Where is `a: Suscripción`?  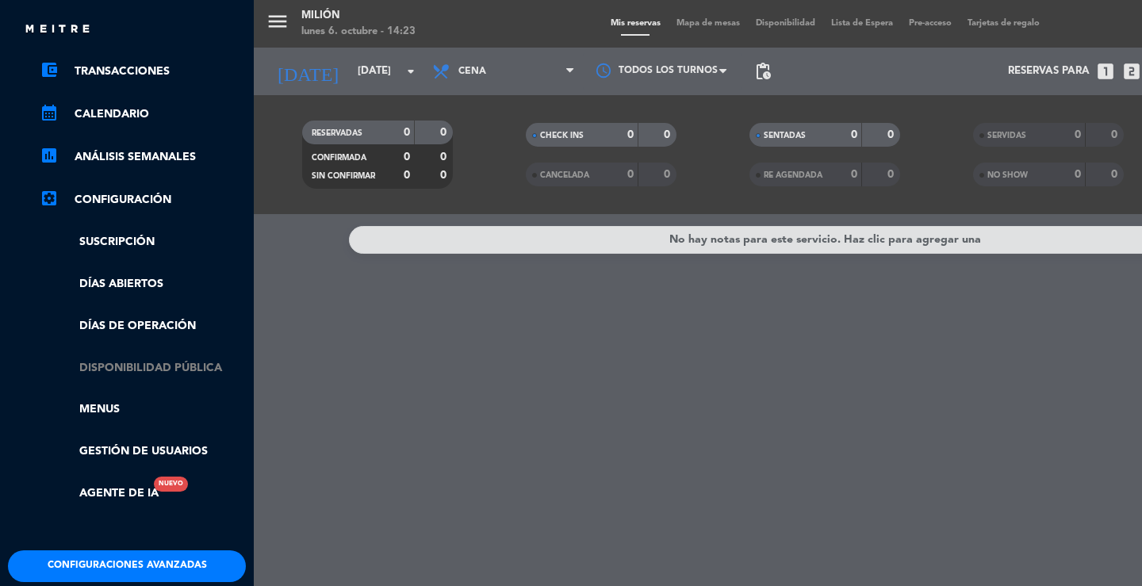
a: Suscripción is located at coordinates (143, 242).